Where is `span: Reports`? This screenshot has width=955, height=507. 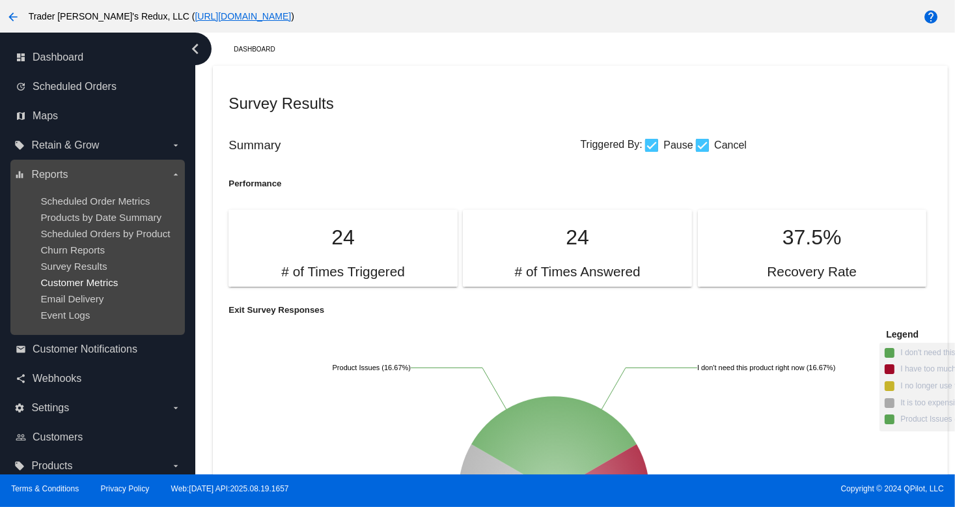
span: Reports is located at coordinates (50, 175).